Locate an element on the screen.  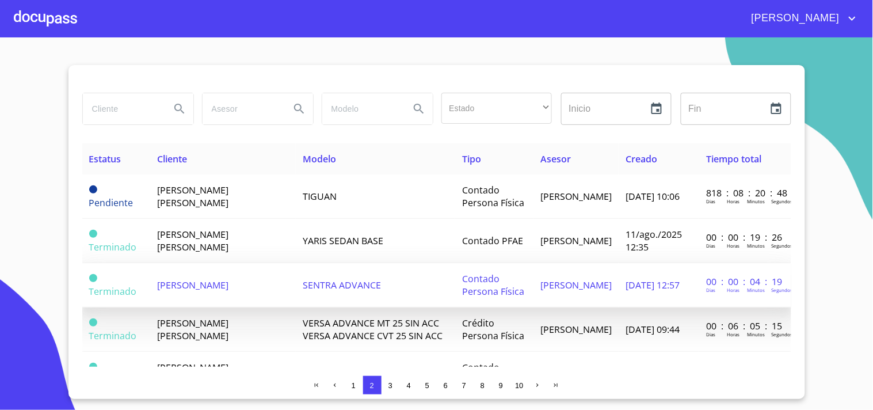
span: Creado is located at coordinates (641, 159).